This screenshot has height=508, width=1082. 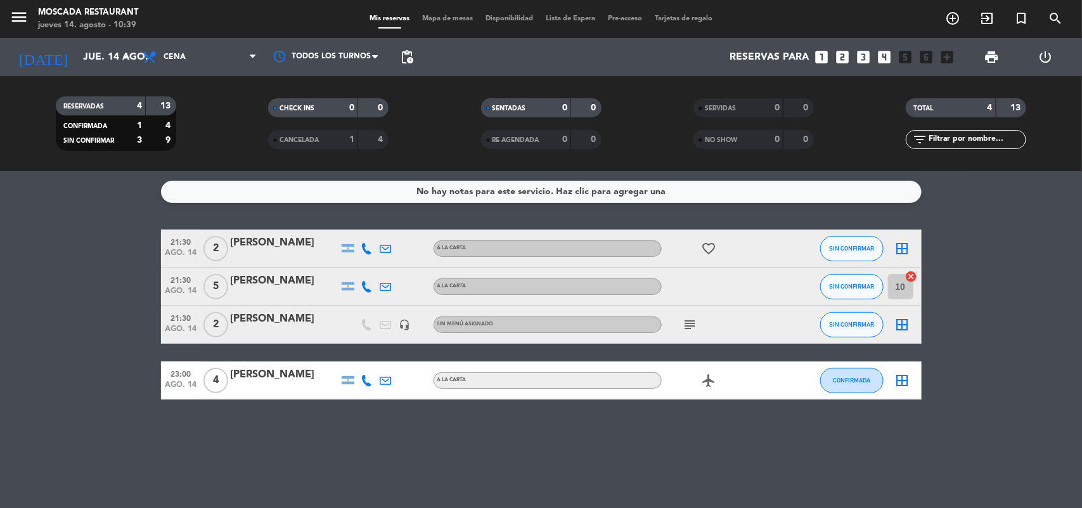 What do you see at coordinates (139, 140) in the screenshot?
I see `strong: 3` at bounding box center [139, 140].